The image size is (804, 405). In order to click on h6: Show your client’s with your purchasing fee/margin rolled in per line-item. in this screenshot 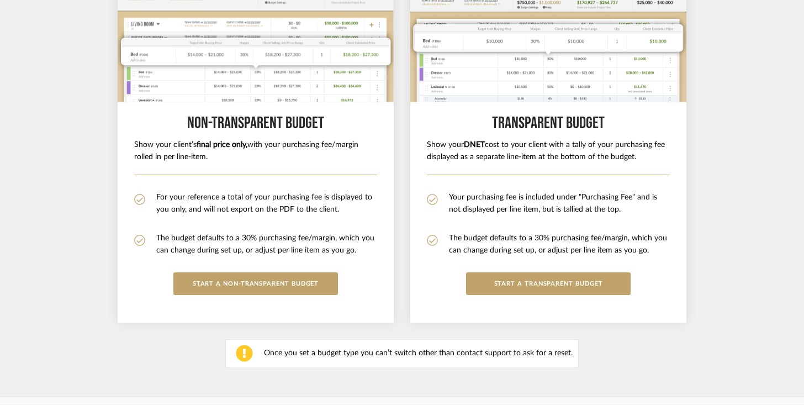, I will do `click(256, 151)`.